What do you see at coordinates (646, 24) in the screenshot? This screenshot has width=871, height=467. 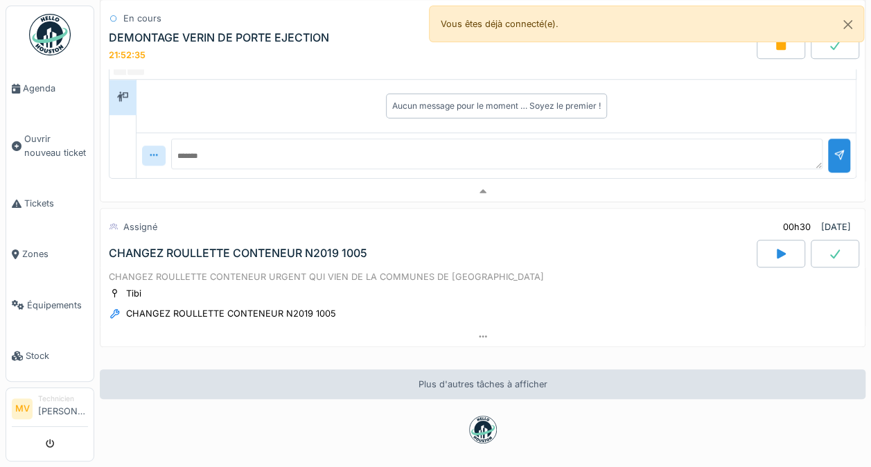 I see `div: Vous êtes déjà connecté(e).` at bounding box center [646, 24].